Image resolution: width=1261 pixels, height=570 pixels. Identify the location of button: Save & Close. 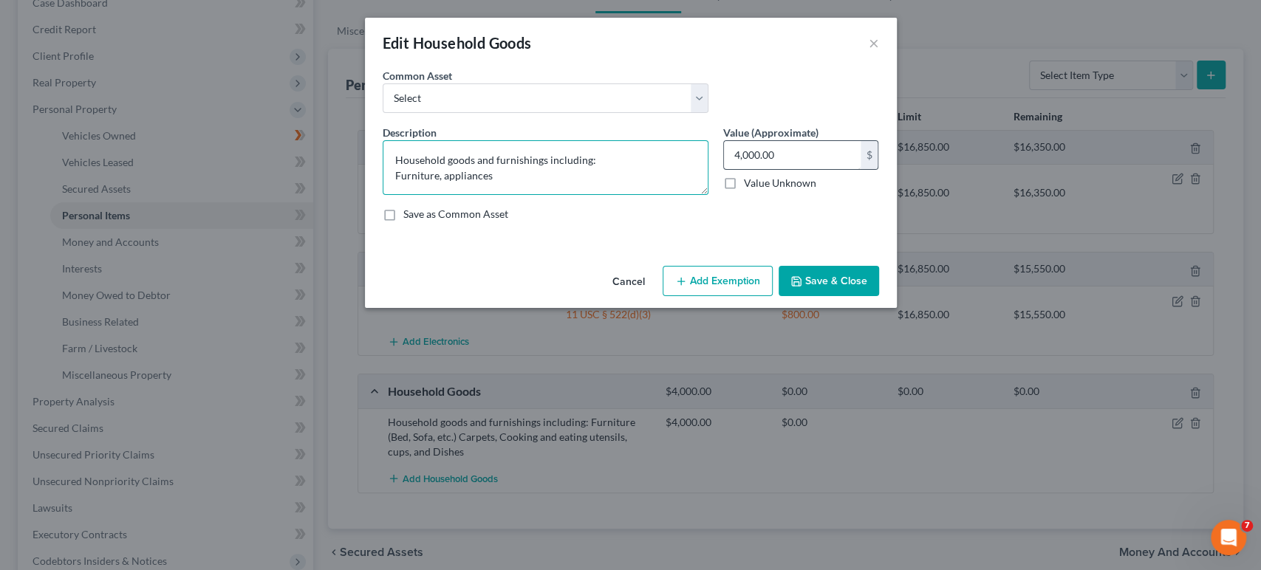
(829, 281).